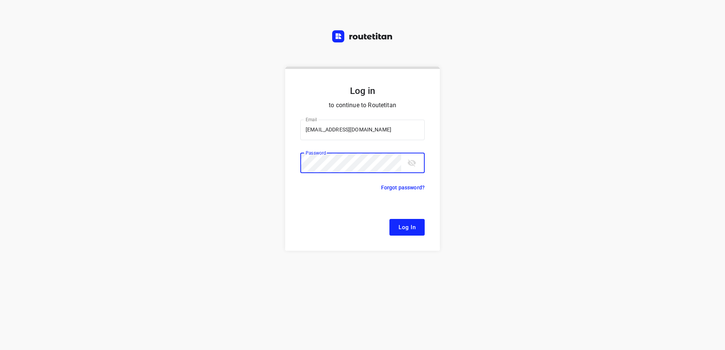 This screenshot has width=725, height=350. I want to click on img: Routetitan, so click(363, 36).